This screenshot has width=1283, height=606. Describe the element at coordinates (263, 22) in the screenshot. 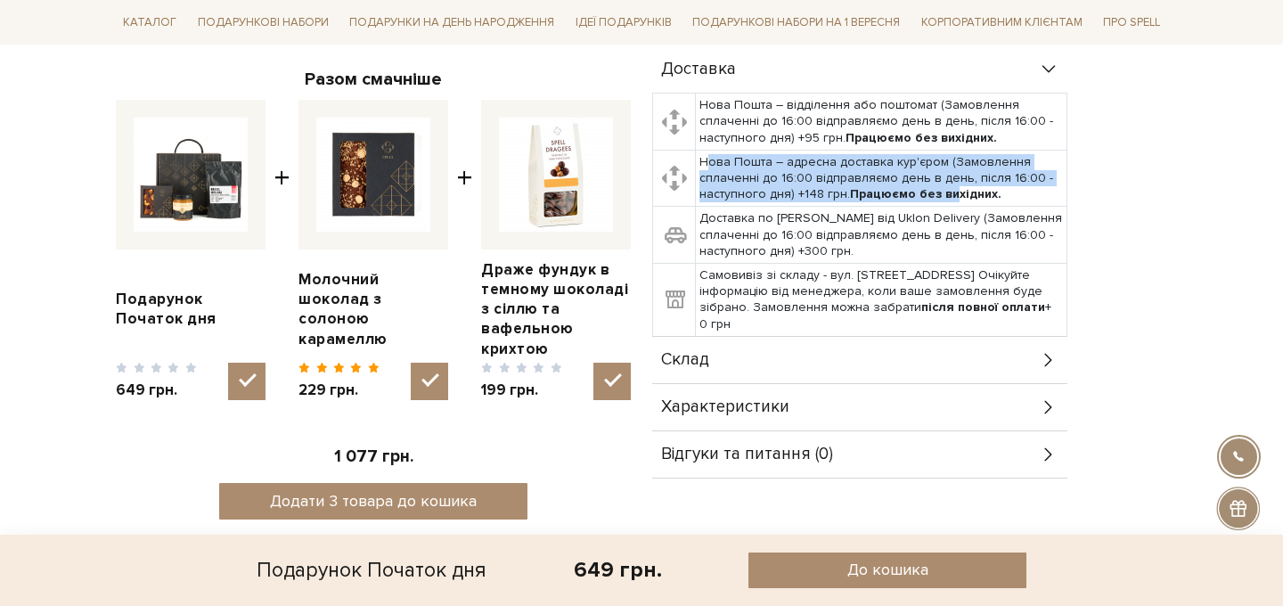

I see `a: Подарункові набори` at that location.